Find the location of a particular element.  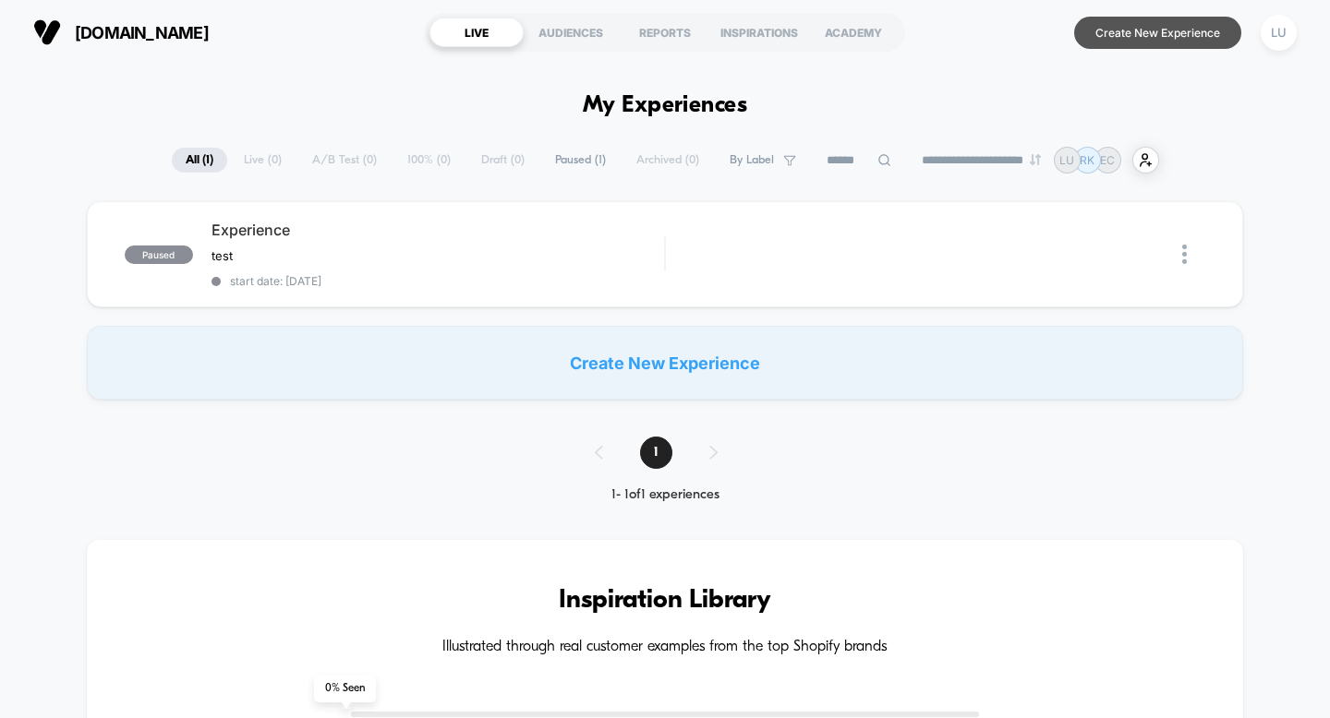

input: Volume is located at coordinates (573, 357).